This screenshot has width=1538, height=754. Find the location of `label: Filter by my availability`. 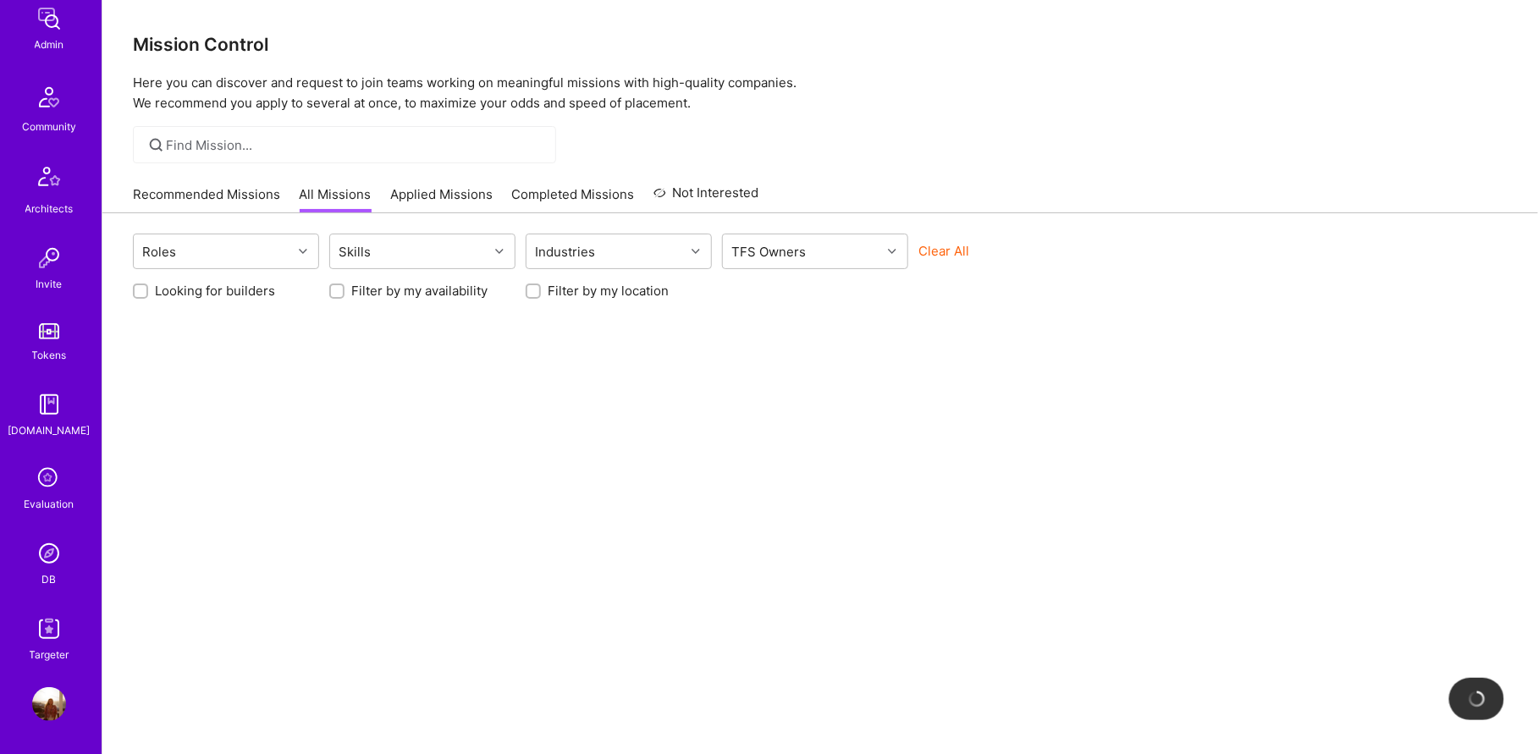

label: Filter by my availability is located at coordinates (419, 290).